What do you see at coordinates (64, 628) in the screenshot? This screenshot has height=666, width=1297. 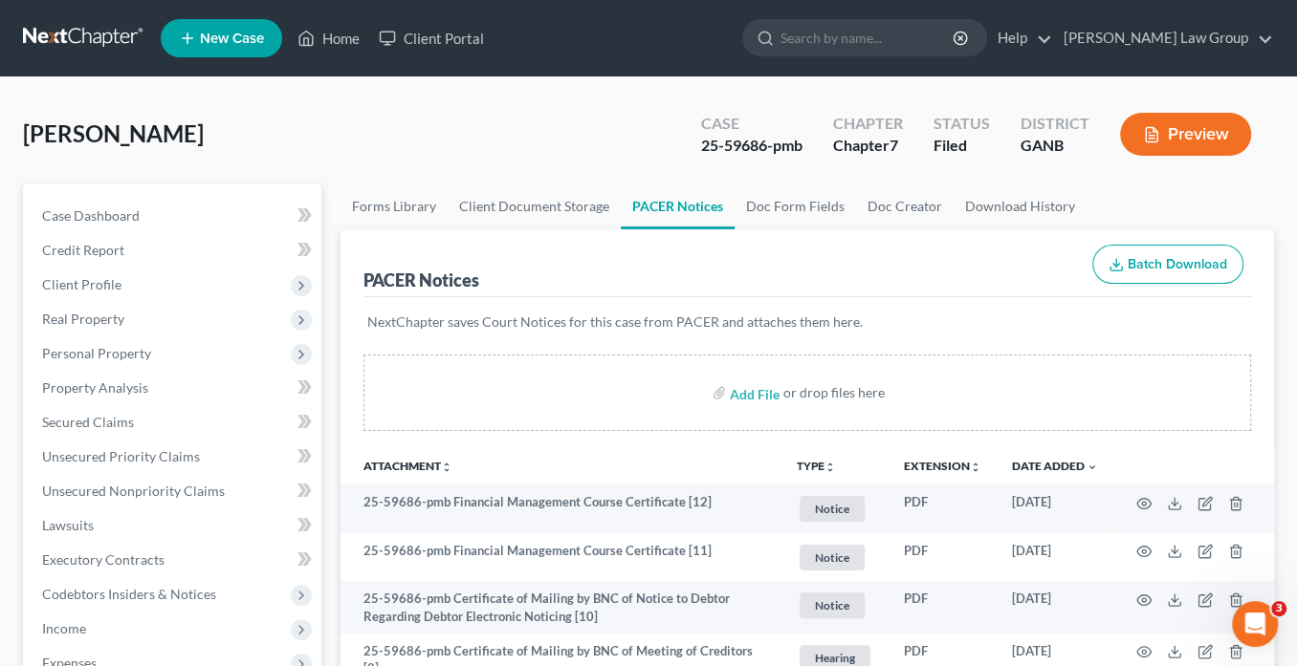 I see `span: Income` at bounding box center [64, 628].